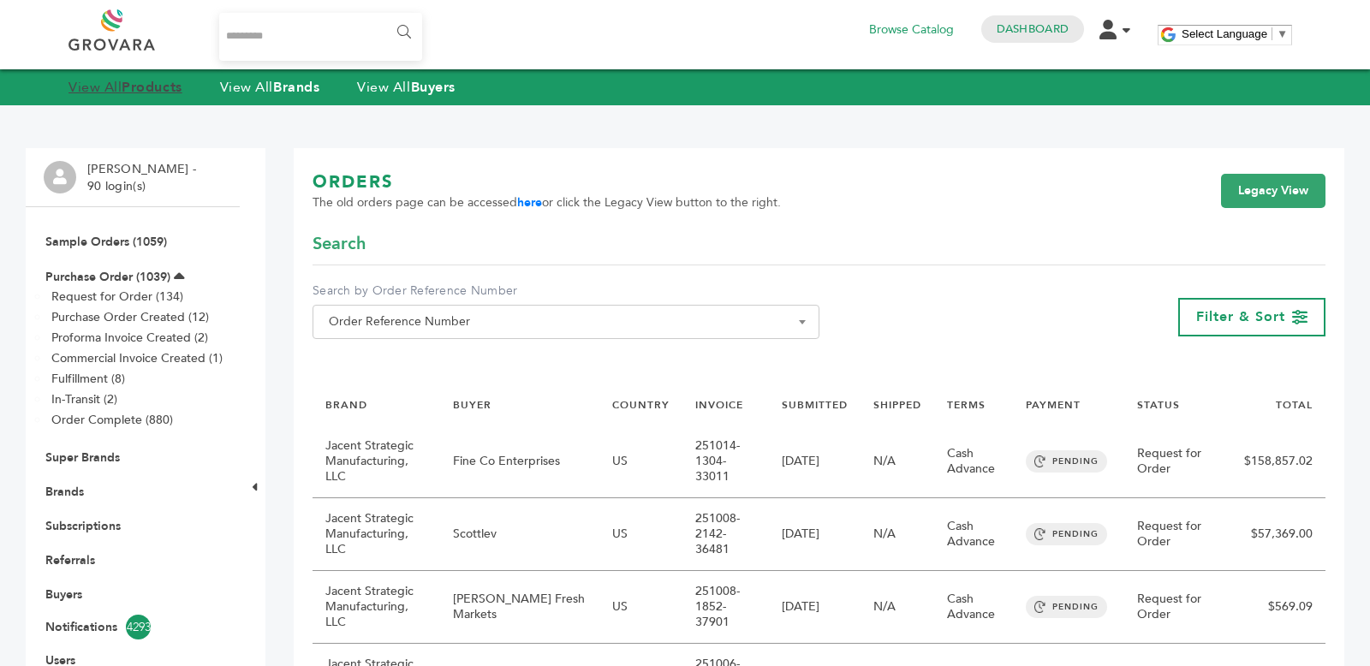 This screenshot has width=1370, height=666. What do you see at coordinates (1033, 29) in the screenshot?
I see `a: Dashboard` at bounding box center [1033, 29].